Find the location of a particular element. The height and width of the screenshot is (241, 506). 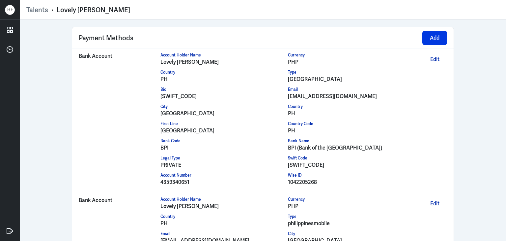

div: 1042205268 is located at coordinates (352, 182).